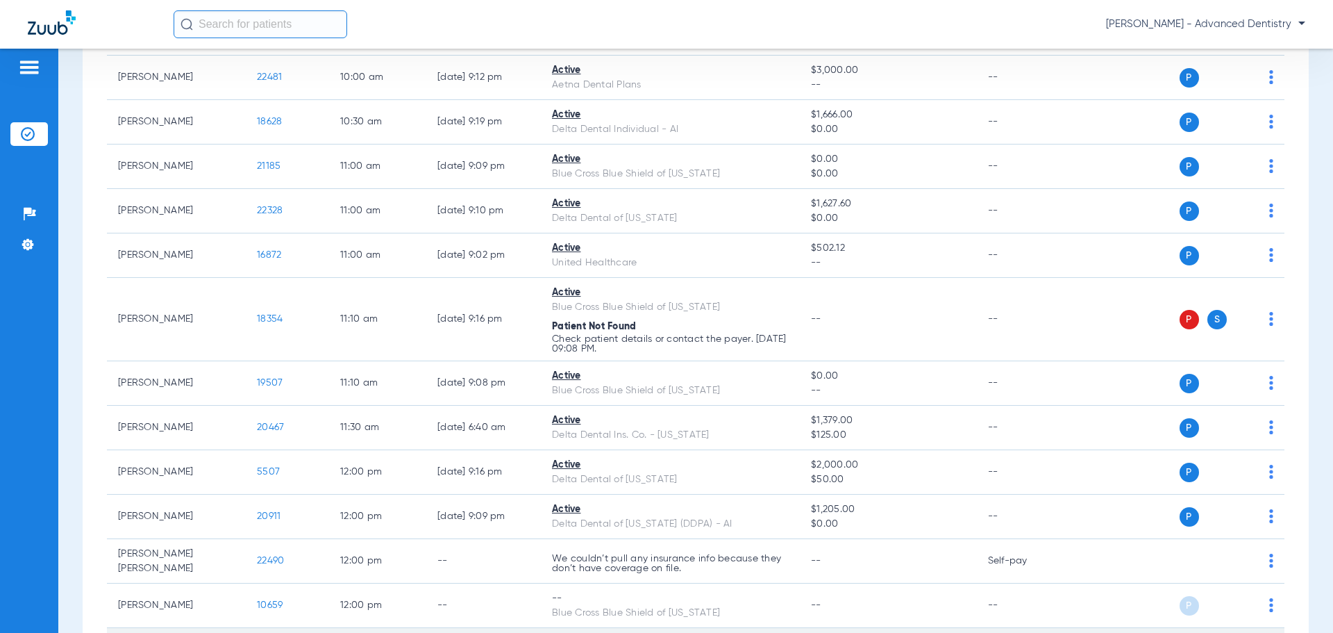 The width and height of the screenshot is (1333, 633). I want to click on span: 21185, so click(269, 166).